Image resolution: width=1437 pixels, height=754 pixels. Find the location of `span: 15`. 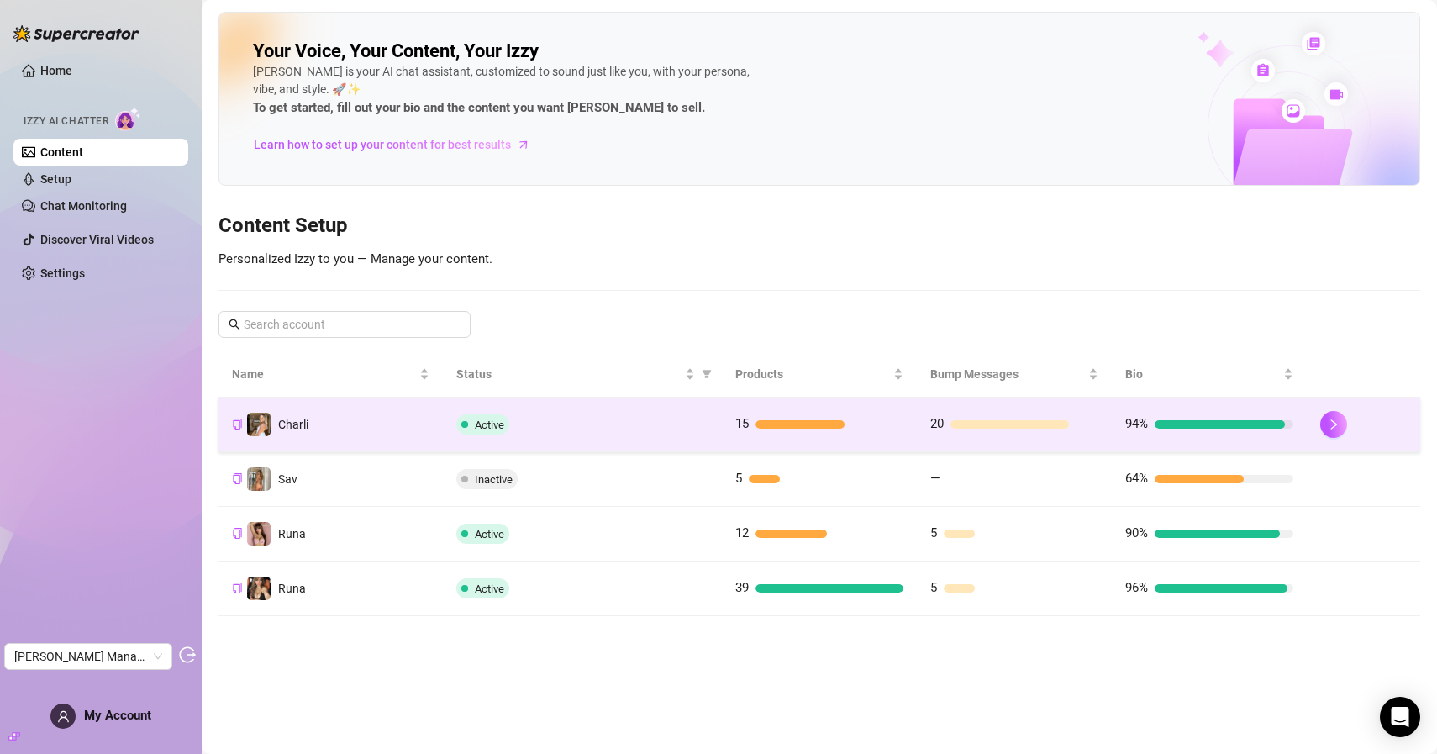

span: 15 is located at coordinates (742, 424).